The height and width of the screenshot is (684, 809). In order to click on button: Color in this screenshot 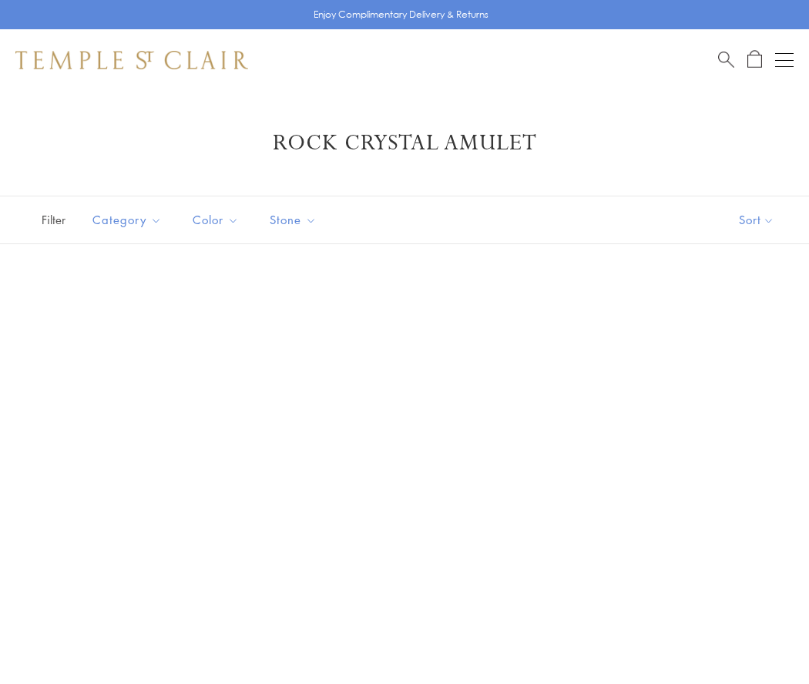, I will do `click(216, 220)`.